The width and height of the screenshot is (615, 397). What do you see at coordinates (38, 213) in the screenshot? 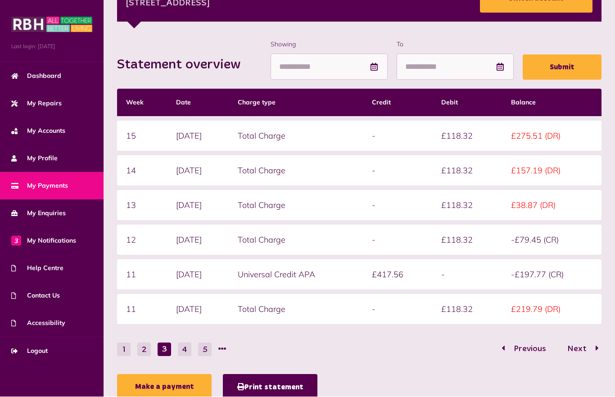
I see `span: My Enquiries` at bounding box center [38, 213].